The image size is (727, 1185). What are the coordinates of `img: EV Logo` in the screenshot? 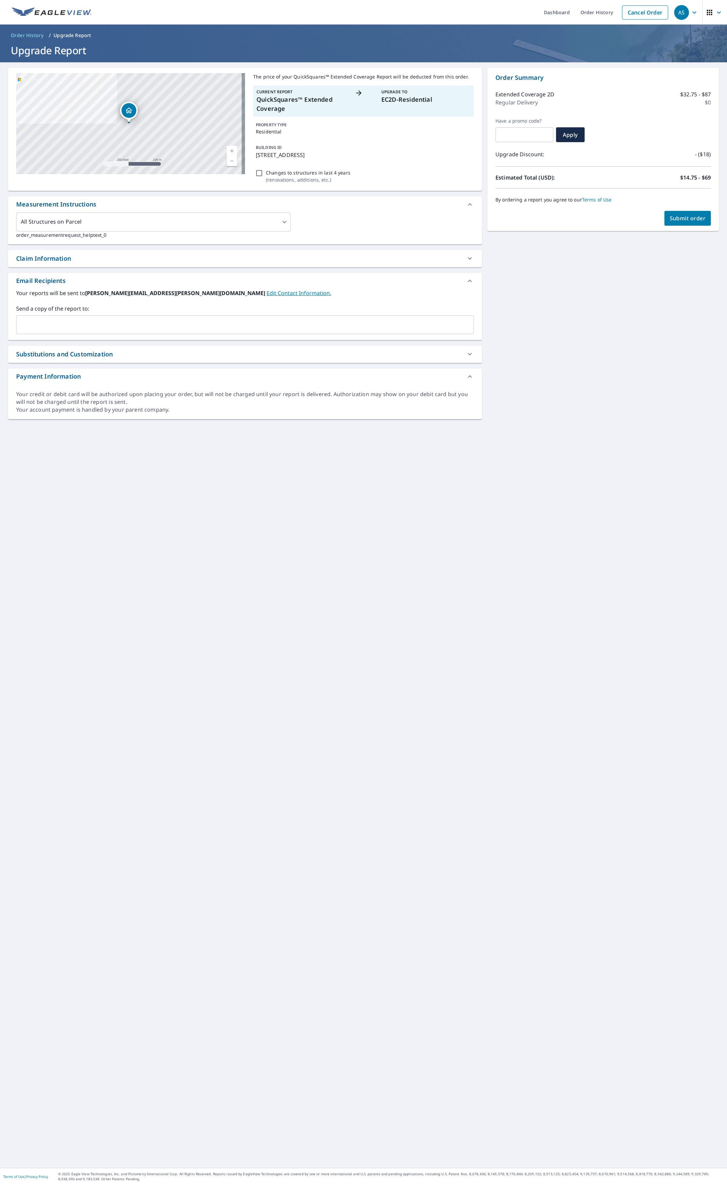 It's located at (52, 12).